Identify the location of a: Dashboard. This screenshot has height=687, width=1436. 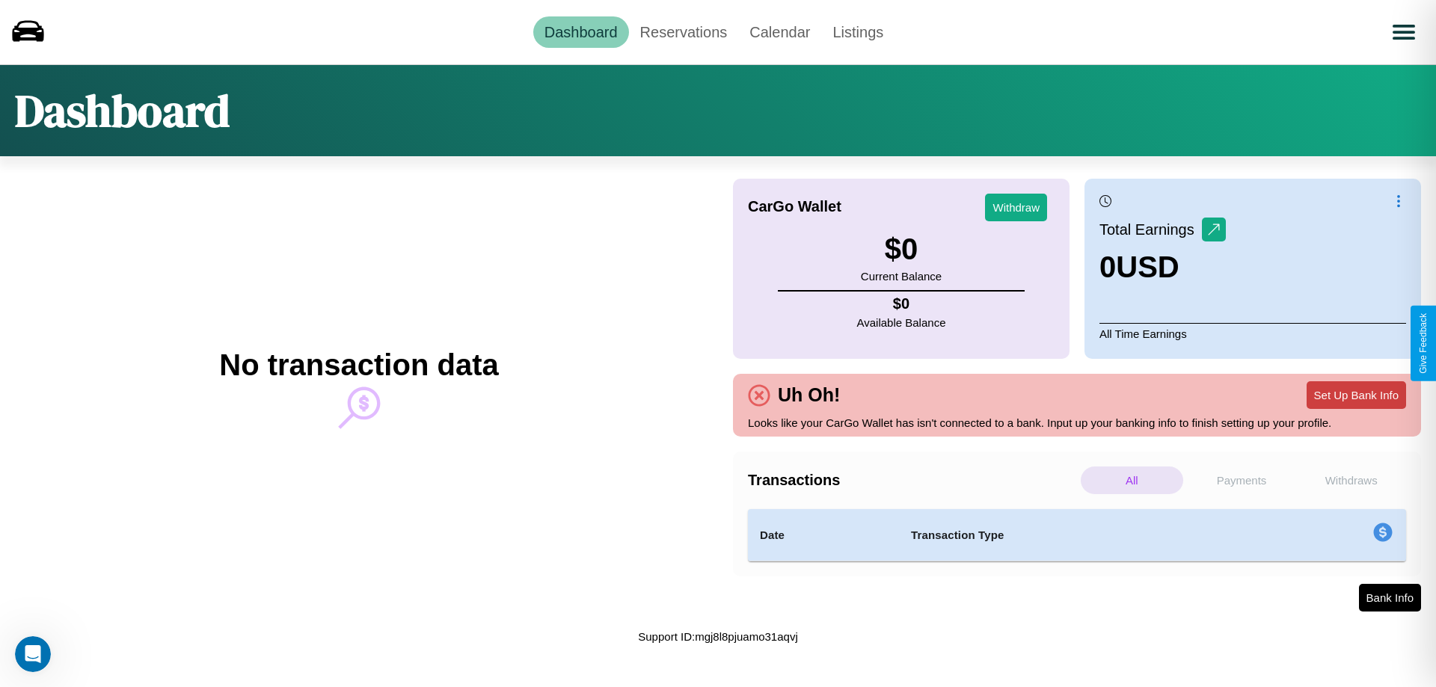
(581, 32).